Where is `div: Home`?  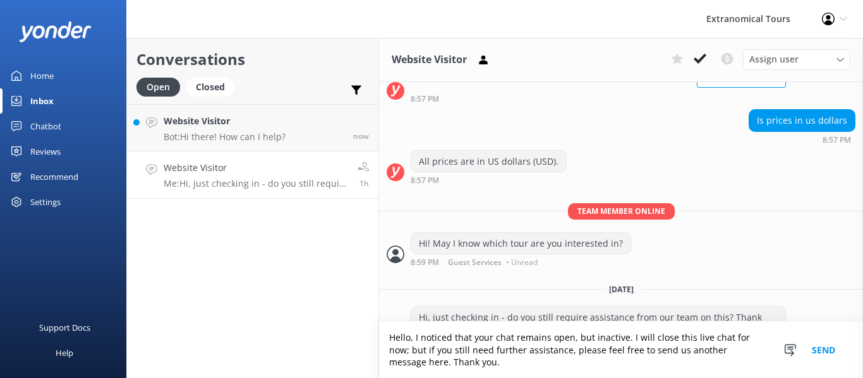 div: Home is located at coordinates (42, 76).